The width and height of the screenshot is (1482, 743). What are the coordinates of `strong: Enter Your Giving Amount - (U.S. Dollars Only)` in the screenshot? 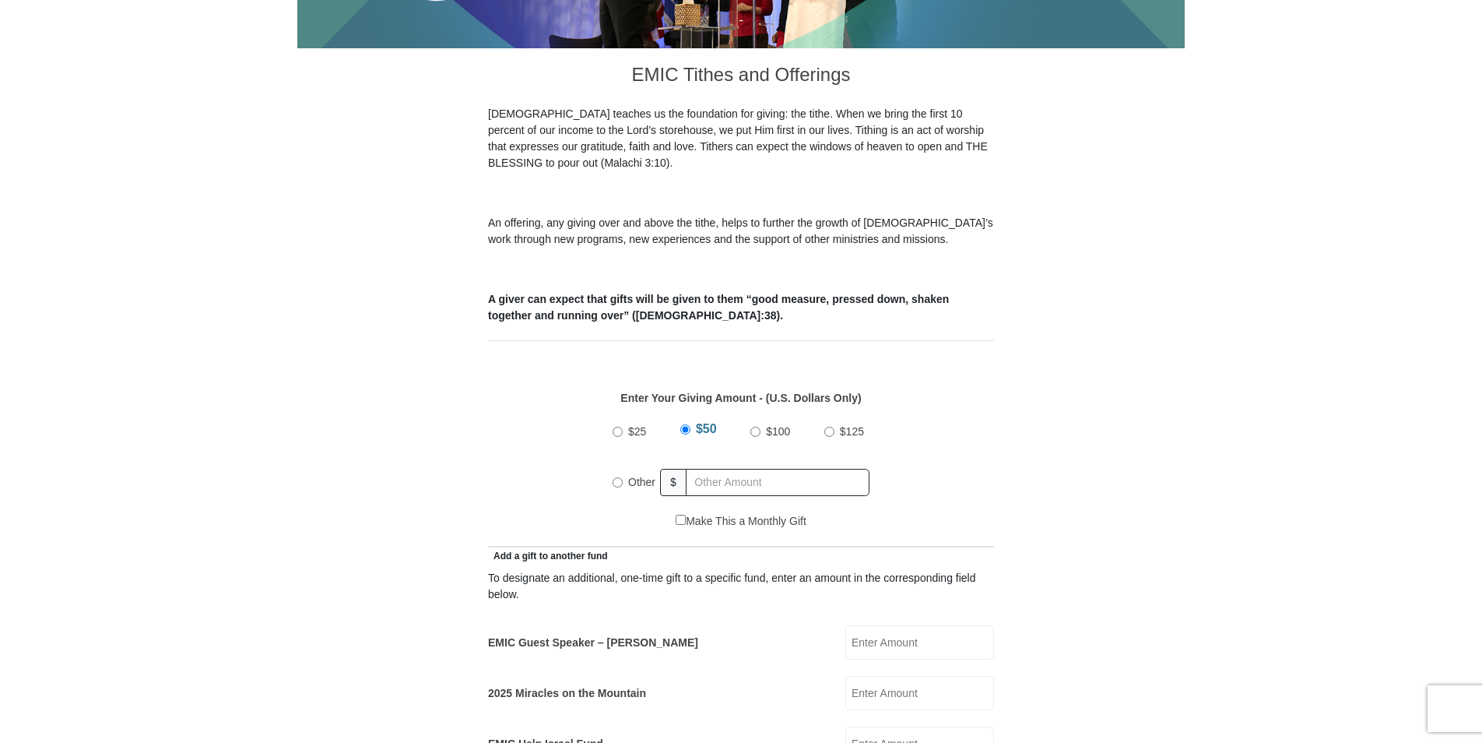 It's located at (740, 398).